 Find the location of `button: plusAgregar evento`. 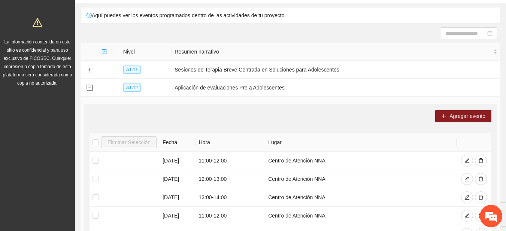

button: plusAgregar evento is located at coordinates (464, 116).